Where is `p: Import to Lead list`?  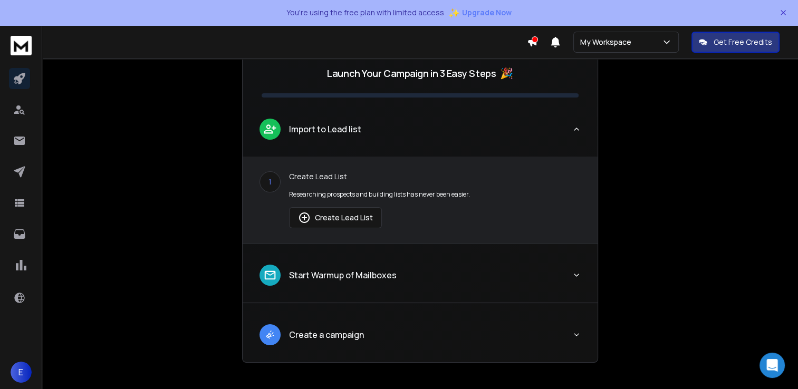 p: Import to Lead list is located at coordinates (325, 129).